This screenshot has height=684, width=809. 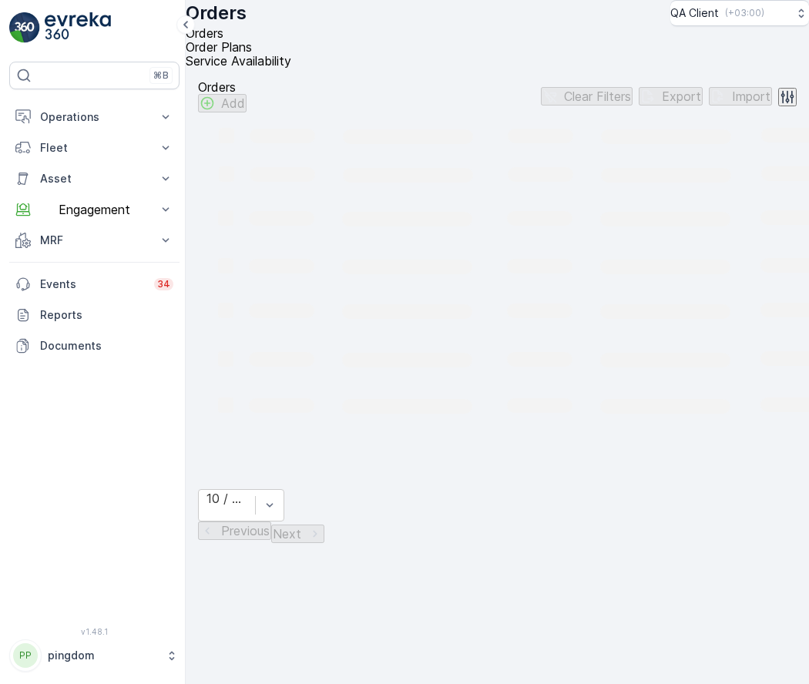 What do you see at coordinates (233, 103) in the screenshot?
I see `p: Add` at bounding box center [233, 103].